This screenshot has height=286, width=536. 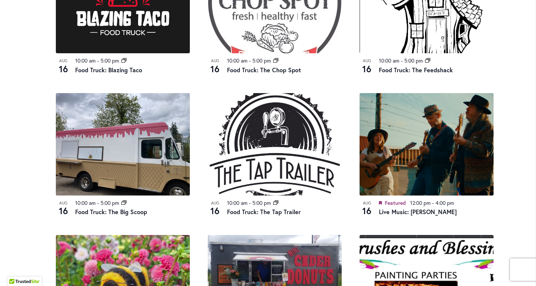 What do you see at coordinates (275, 144) in the screenshot?
I see `img: Food Truck: The Tap Trailer` at bounding box center [275, 144].